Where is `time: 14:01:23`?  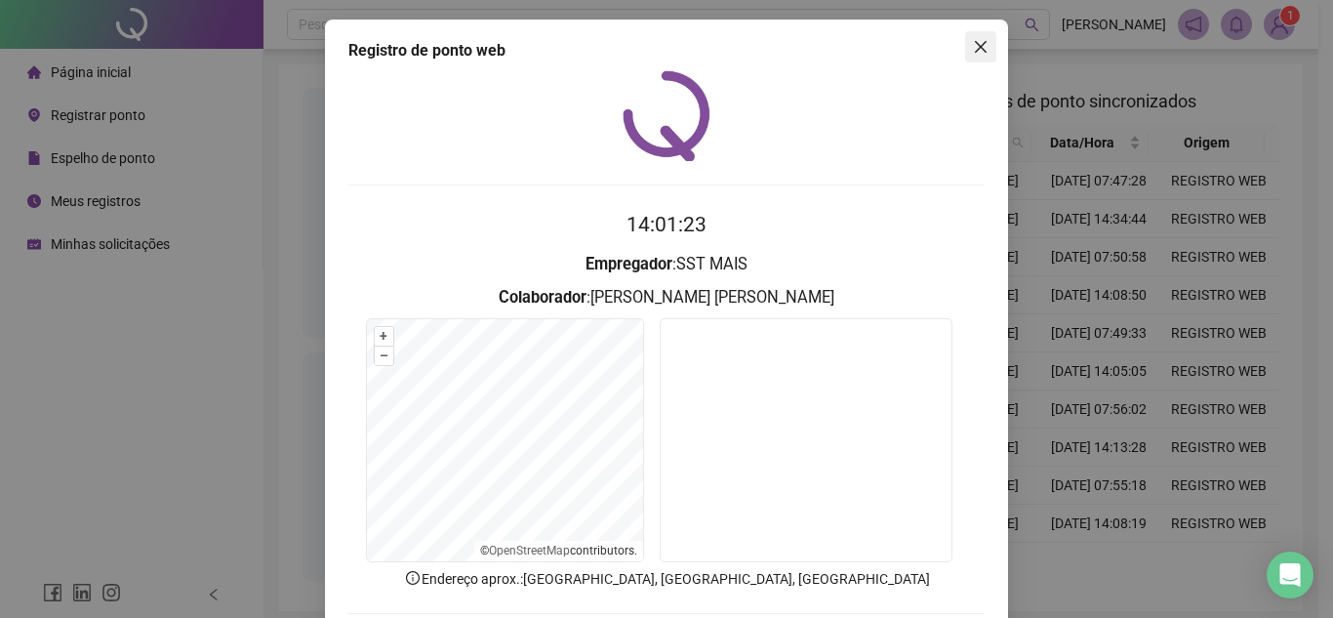 time: 14:01:23 is located at coordinates (666, 224).